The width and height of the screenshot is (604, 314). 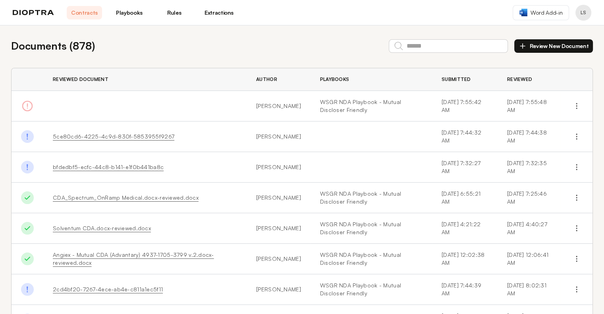 What do you see at coordinates (174, 13) in the screenshot?
I see `a: Rules` at bounding box center [174, 13].